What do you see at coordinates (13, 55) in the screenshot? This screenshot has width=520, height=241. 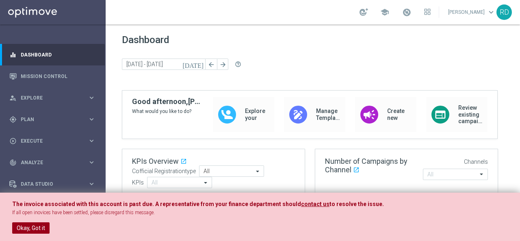 I see `i: equalizer` at bounding box center [13, 55].